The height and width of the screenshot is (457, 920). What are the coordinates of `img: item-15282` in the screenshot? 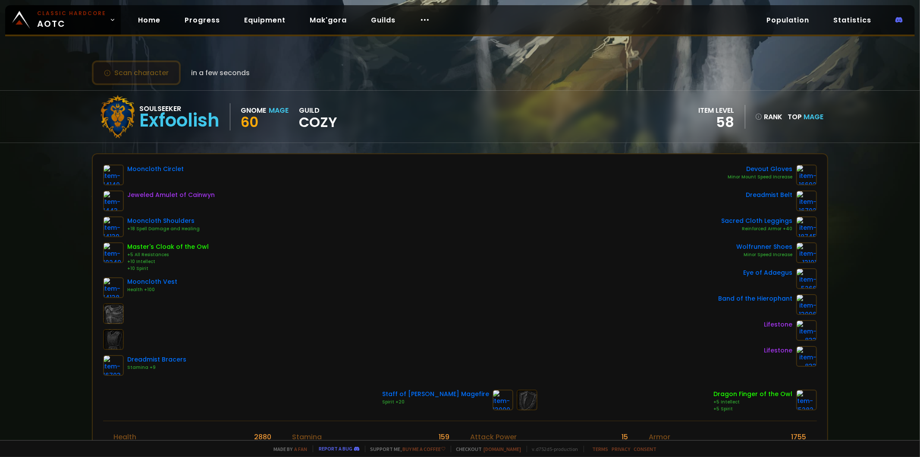 It's located at (807, 400).